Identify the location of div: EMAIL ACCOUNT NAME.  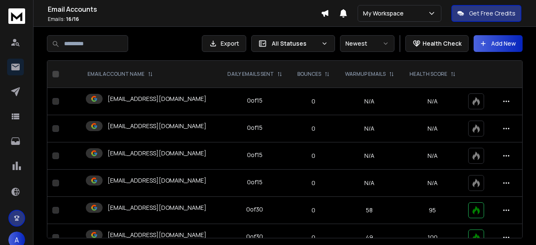
(120, 74).